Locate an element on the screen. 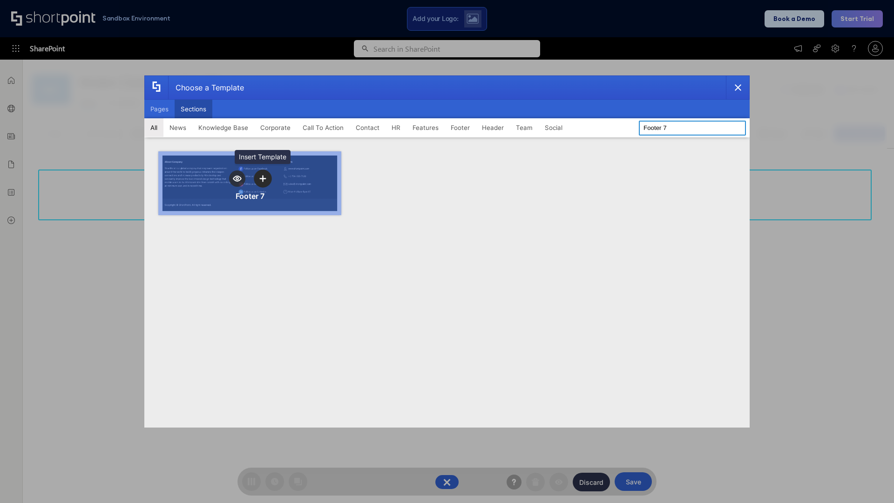 The height and width of the screenshot is (503, 894). div: Chat Widget is located at coordinates (871, 481).